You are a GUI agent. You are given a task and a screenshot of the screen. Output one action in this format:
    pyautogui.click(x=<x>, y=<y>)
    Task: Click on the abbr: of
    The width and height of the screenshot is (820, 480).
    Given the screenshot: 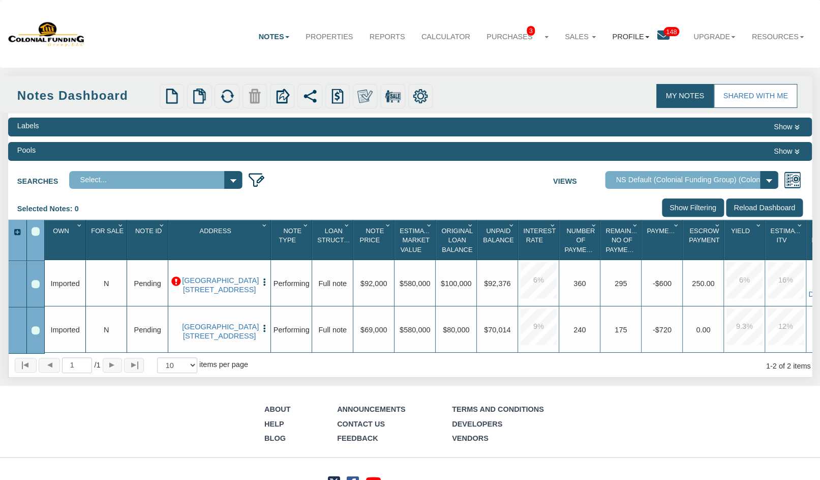 What is the action you would take?
    pyautogui.click(x=95, y=365)
    